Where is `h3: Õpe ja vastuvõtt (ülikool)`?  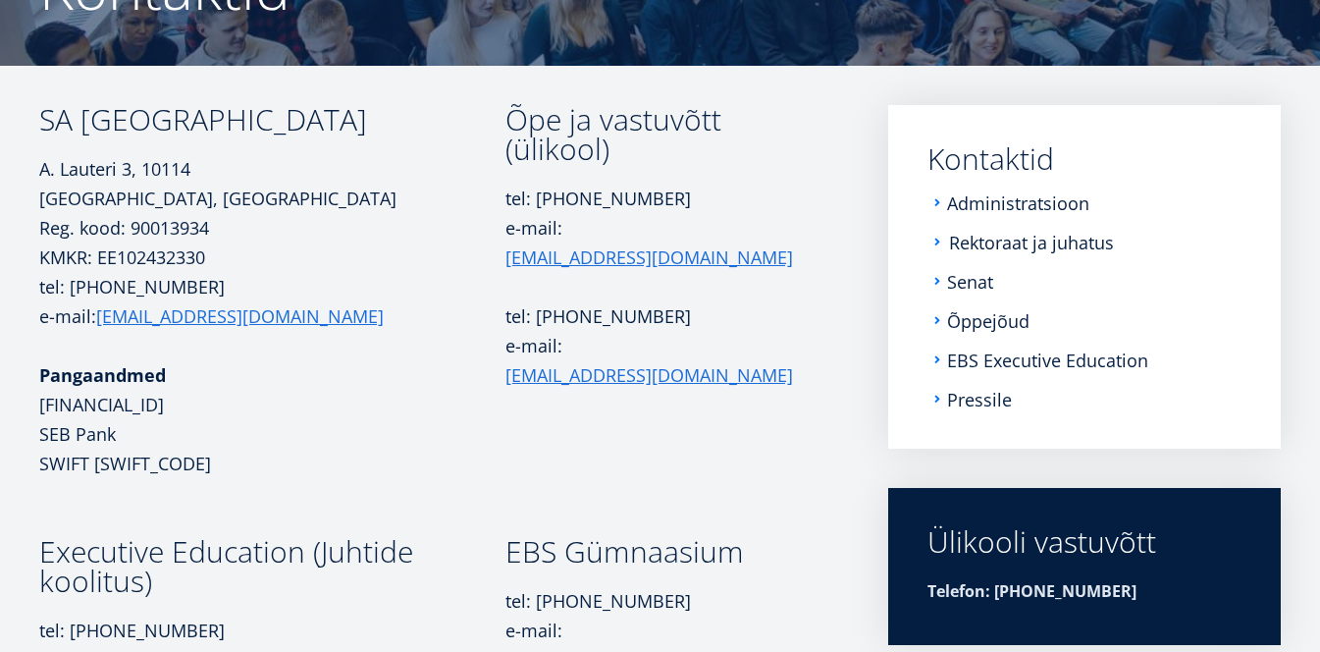
h3: Õpe ja vastuvõtt (ülikool) is located at coordinates (669, 134).